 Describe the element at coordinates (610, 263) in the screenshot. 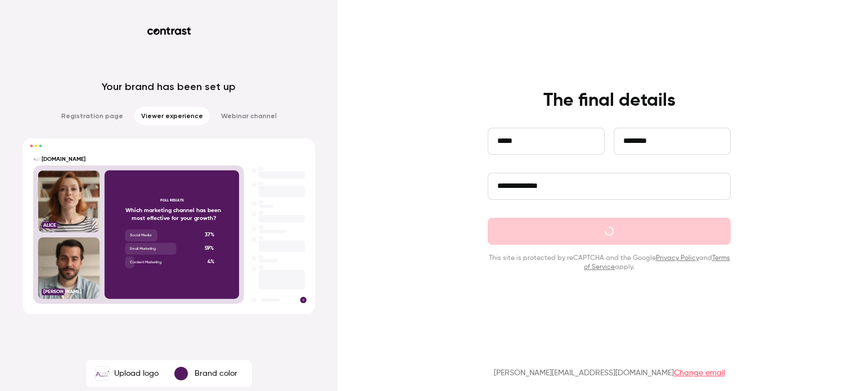

I see `p: This site is protected by reCAPTCHA and the Google and apply.` at that location.